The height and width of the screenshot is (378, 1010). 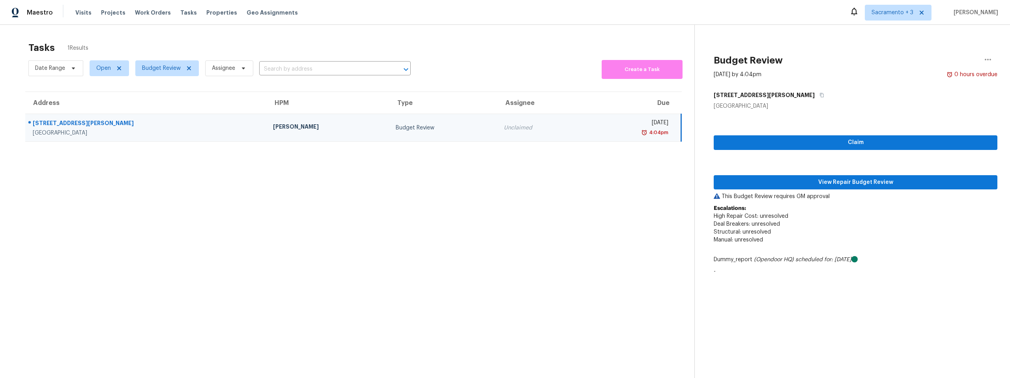 I want to click on span: Tasks, so click(x=189, y=13).